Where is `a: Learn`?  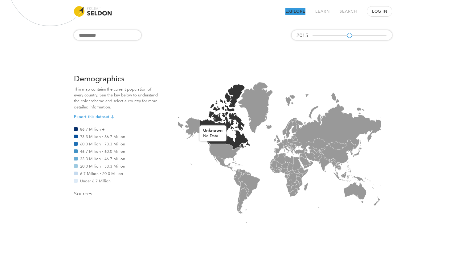 a: Learn is located at coordinates (323, 11).